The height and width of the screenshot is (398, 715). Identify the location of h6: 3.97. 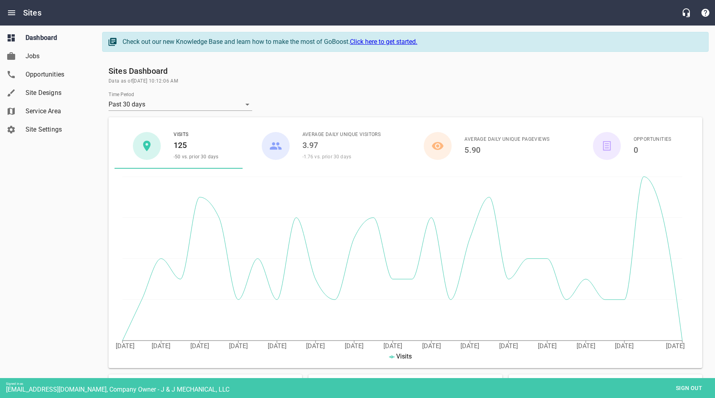
(342, 145).